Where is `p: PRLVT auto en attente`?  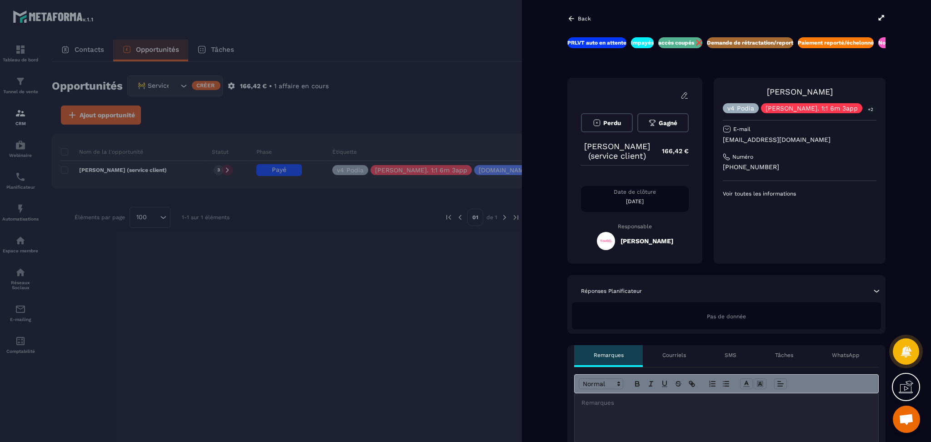 p: PRLVT auto en attente is located at coordinates (597, 43).